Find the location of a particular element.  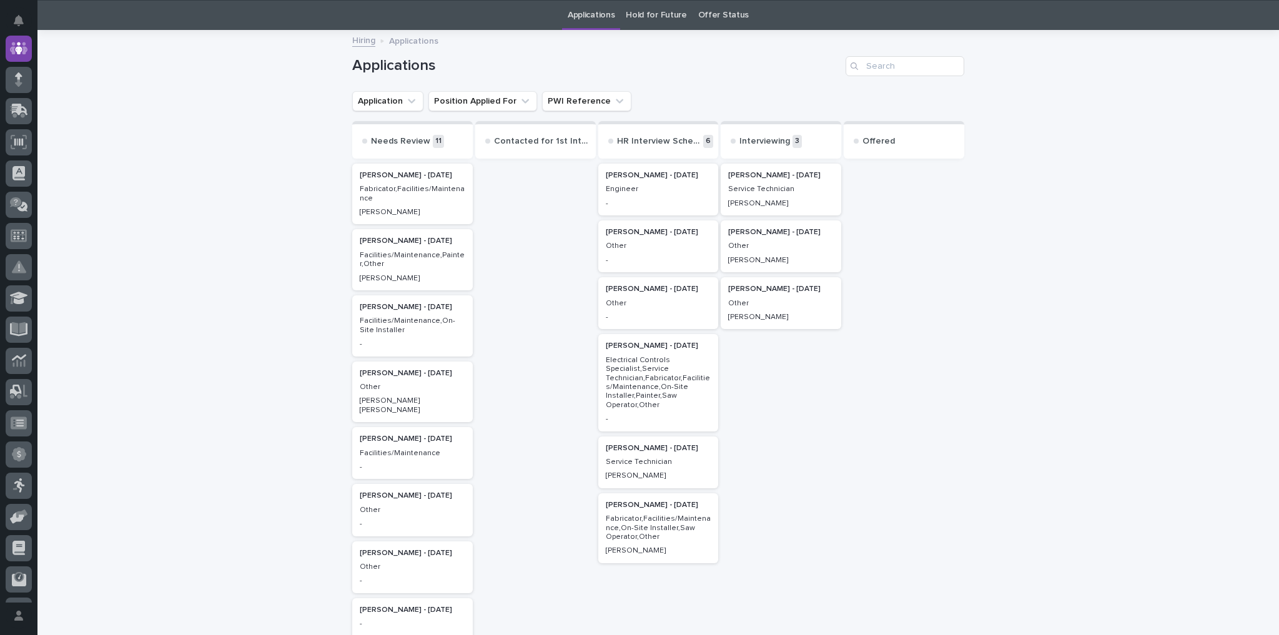

p: Engineer is located at coordinates (658, 189).